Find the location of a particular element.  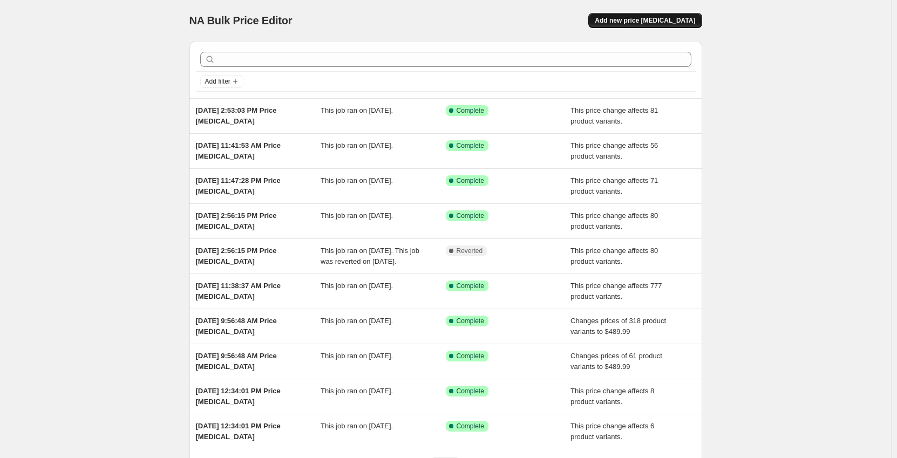

span: This price change affects 8 product variants. is located at coordinates (612, 396).